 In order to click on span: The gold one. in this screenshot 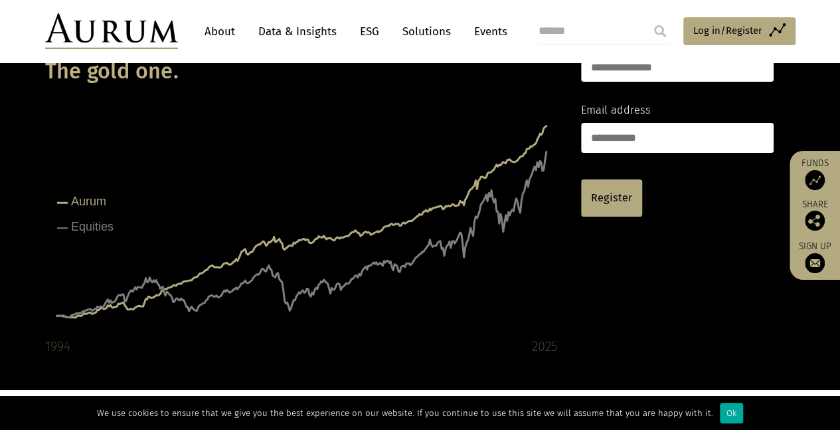, I will do `click(112, 71)`.